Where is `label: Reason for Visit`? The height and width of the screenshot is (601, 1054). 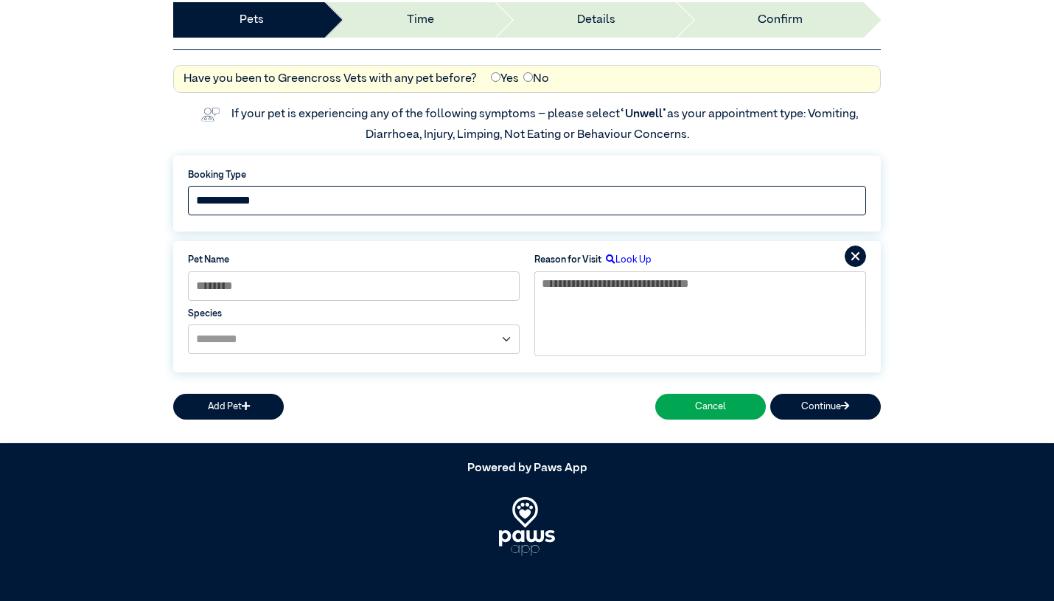 label: Reason for Visit is located at coordinates (567, 259).